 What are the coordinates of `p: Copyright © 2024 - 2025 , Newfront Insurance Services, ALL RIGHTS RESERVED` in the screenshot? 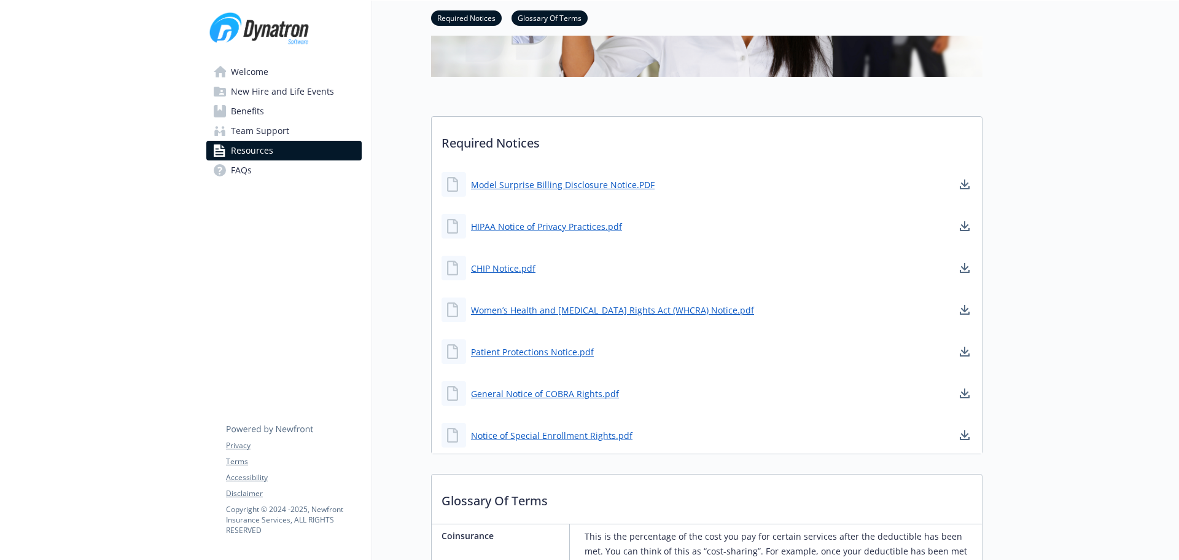 It's located at (294, 519).